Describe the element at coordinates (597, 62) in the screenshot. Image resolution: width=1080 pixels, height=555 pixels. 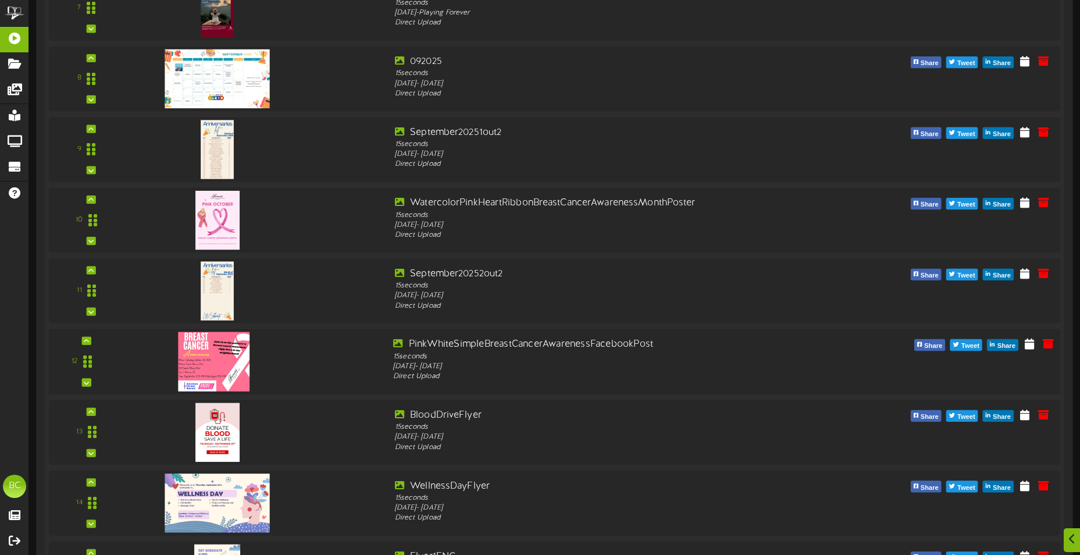
I see `div: 092025` at that location.